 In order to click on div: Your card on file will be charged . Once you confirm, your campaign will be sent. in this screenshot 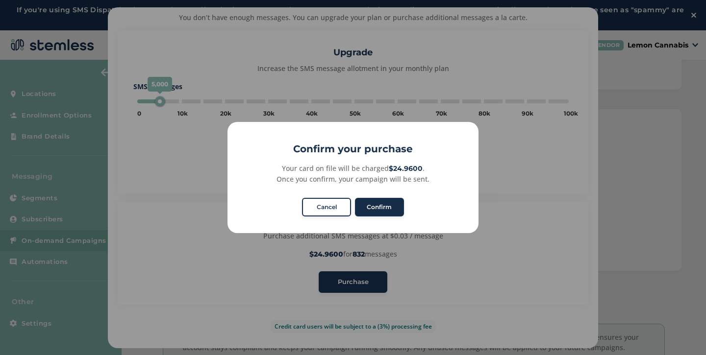, I will do `click(352, 173)`.